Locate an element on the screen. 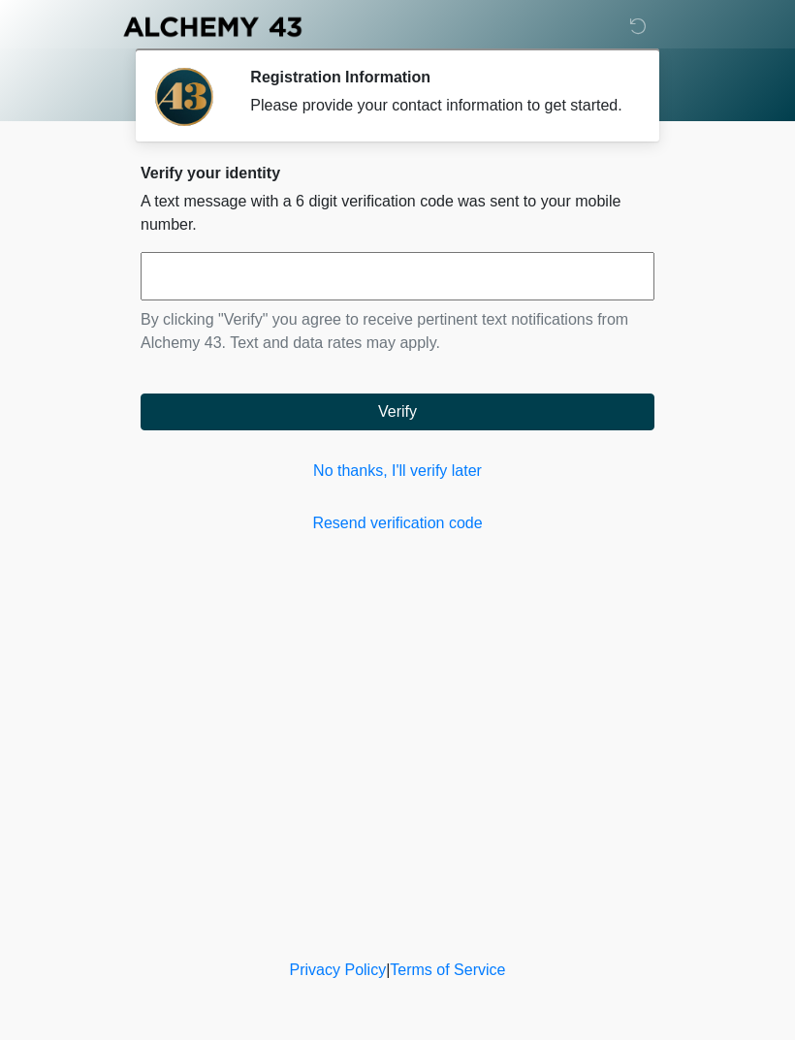  a: No thanks, I'll verify later is located at coordinates (397, 471).